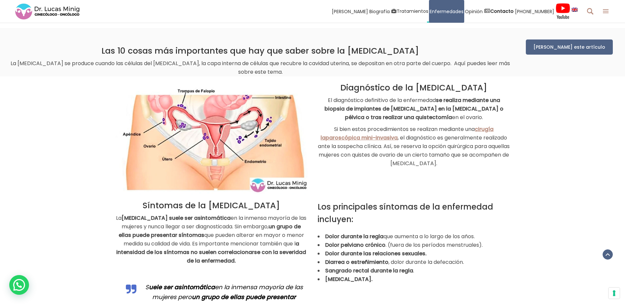  Describe the element at coordinates (502, 11) in the screenshot. I see `strong: Contacto` at that location.